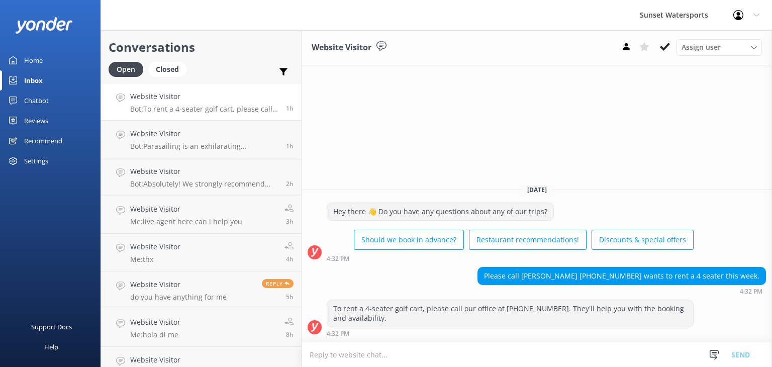  What do you see at coordinates (290, 259) in the screenshot?
I see `span: Sep 15 2025 12:21pm (UTC -05:00) America/Cancun` at bounding box center [290, 259].